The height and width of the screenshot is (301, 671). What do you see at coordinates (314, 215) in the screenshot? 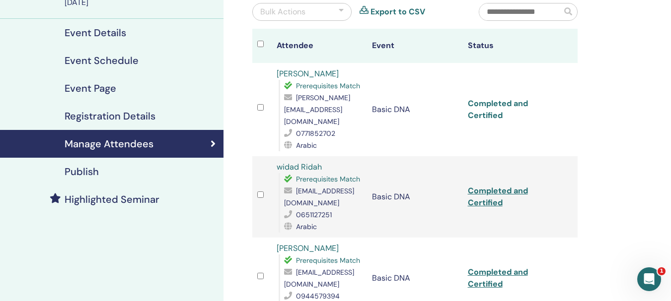
I see `span: 0651127251` at bounding box center [314, 215].